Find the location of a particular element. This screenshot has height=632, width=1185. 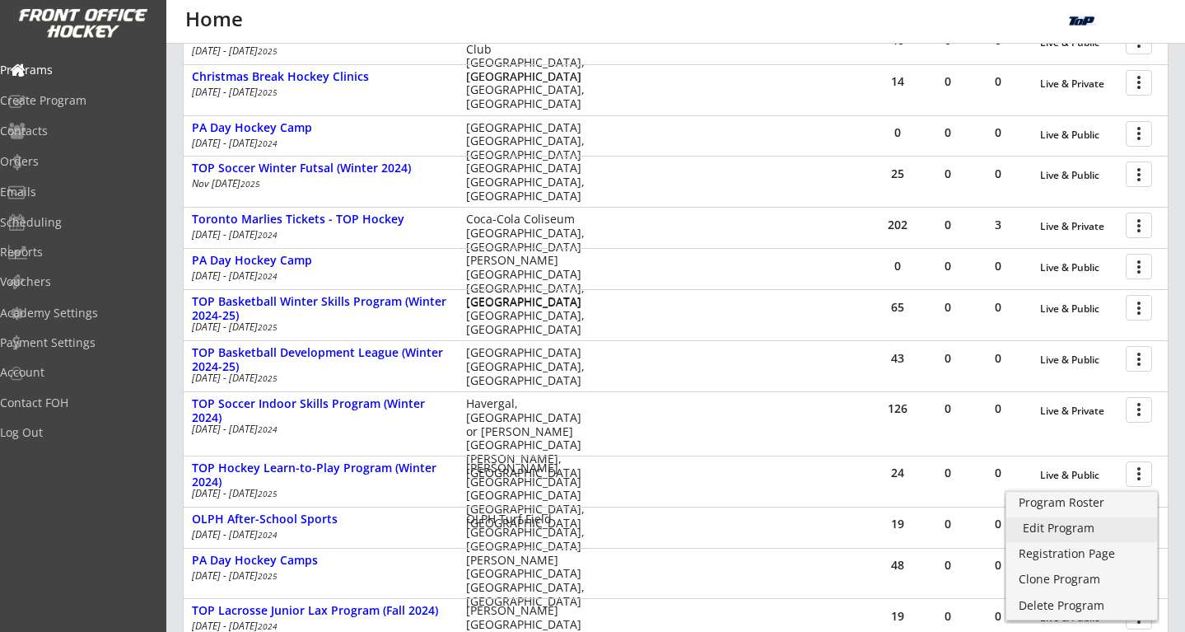

div: TOP Basketball Winter Skills Program (Winter 2024-25) is located at coordinates (320, 309).